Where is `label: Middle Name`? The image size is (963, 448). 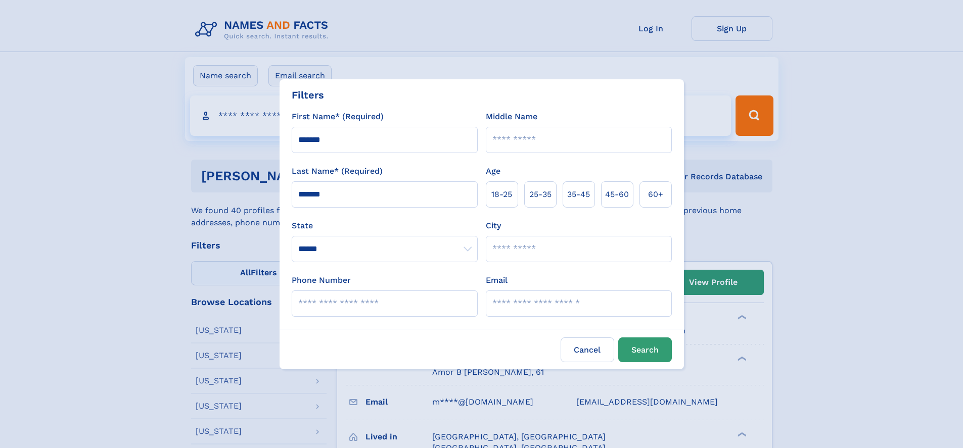 label: Middle Name is located at coordinates (512, 117).